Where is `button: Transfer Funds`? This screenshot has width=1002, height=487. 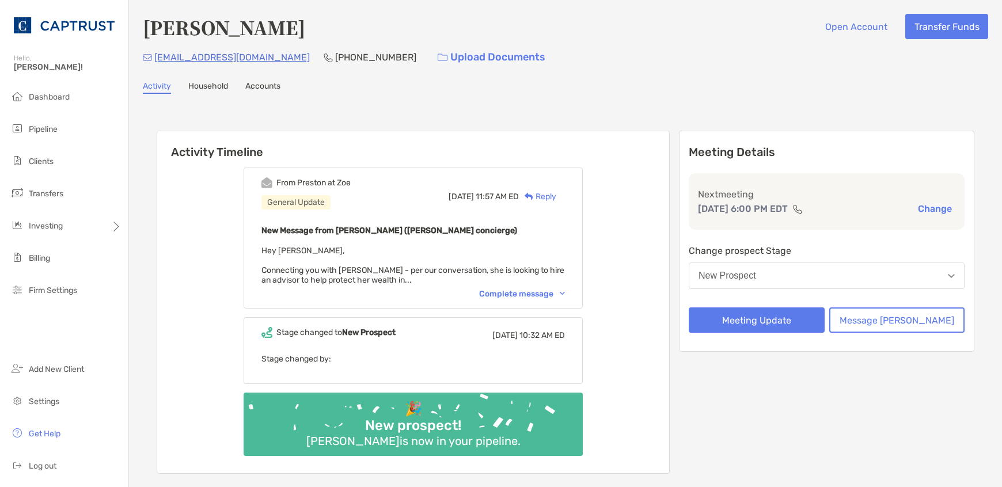
button: Transfer Funds is located at coordinates (947, 26).